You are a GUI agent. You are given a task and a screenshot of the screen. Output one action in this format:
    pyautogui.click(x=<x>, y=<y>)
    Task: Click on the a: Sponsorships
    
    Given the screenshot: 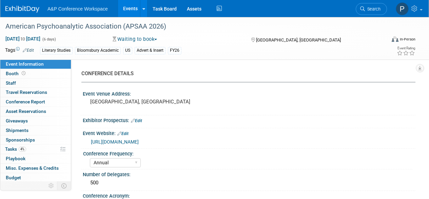 What is the action you would take?
    pyautogui.click(x=36, y=139)
    